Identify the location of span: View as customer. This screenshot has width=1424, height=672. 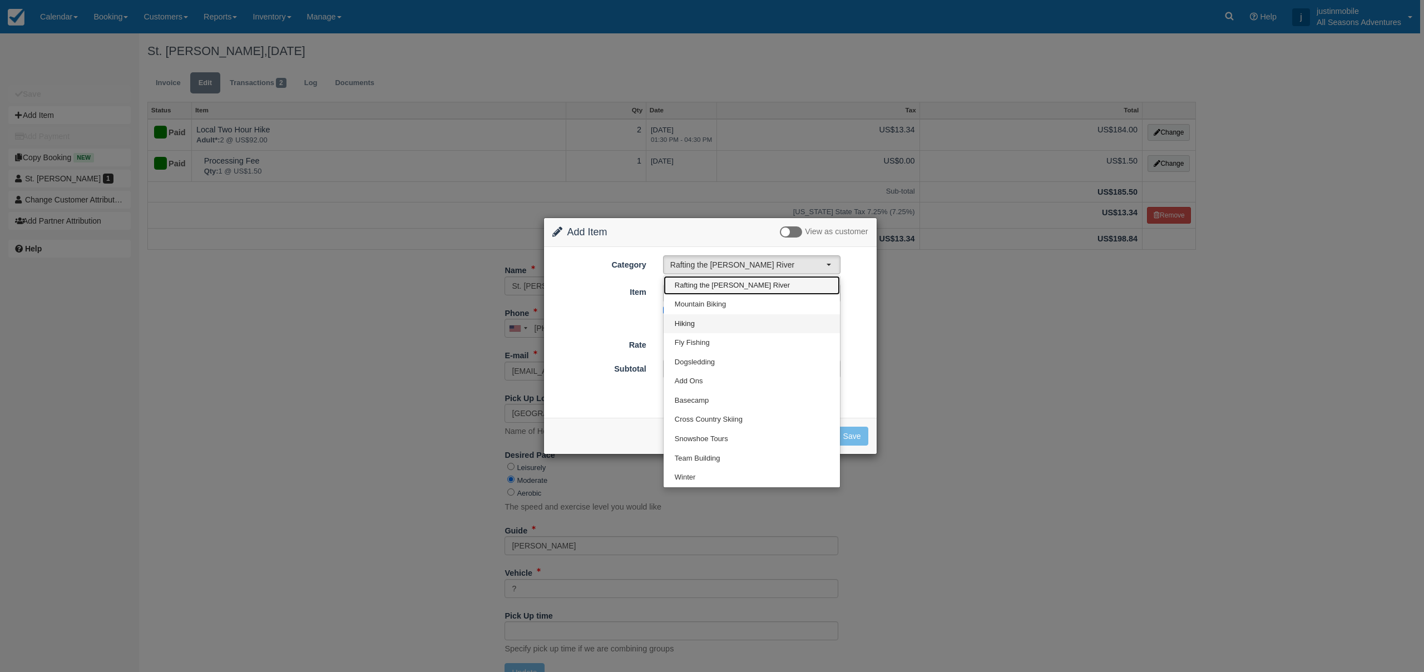
(836, 232).